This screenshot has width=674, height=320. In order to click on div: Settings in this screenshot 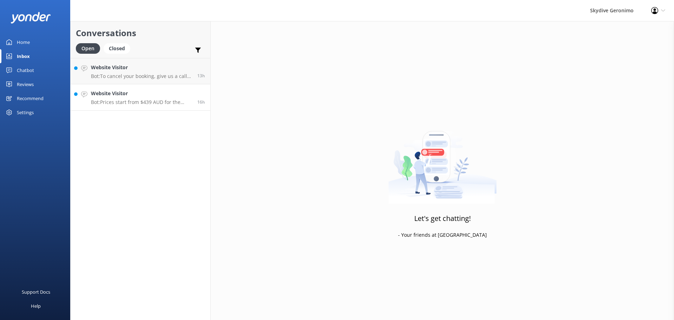, I will do `click(25, 112)`.